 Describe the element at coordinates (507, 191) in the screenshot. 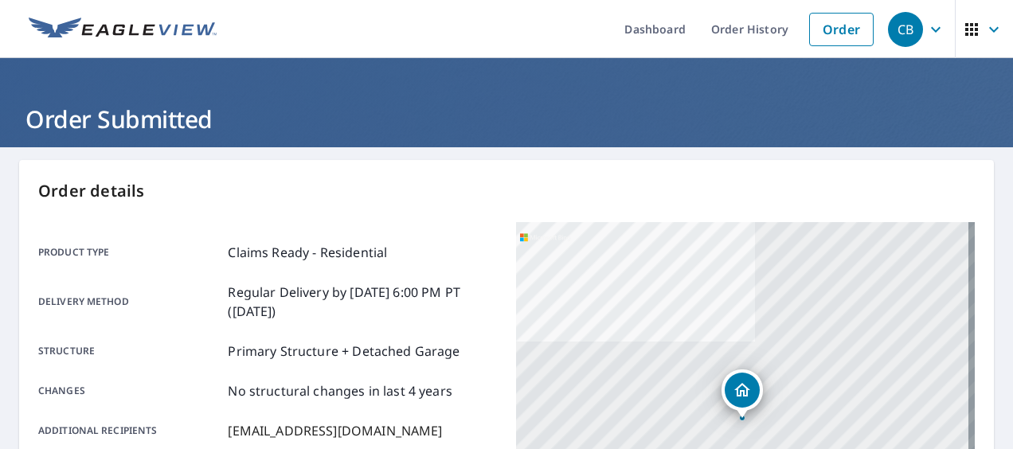

I see `p: Order details` at that location.